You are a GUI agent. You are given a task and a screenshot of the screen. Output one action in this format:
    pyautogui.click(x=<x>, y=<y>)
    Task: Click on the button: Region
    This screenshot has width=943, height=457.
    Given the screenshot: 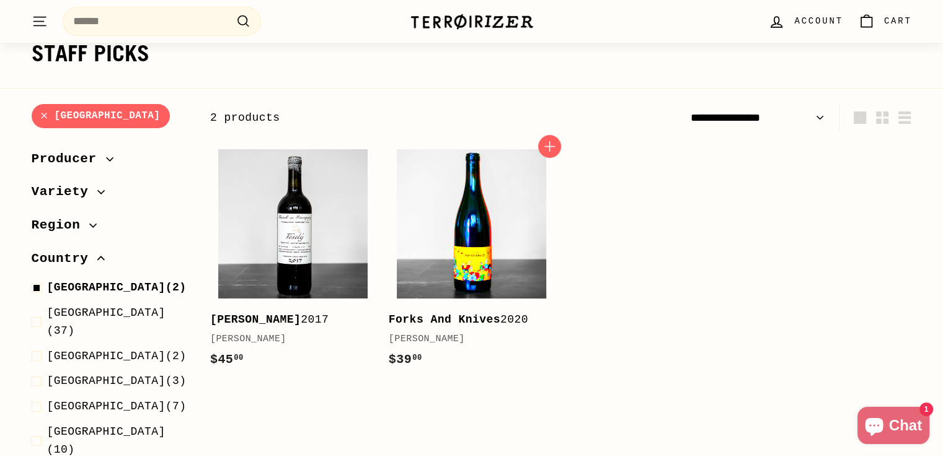 What is the action you would take?
    pyautogui.click(x=111, y=229)
    